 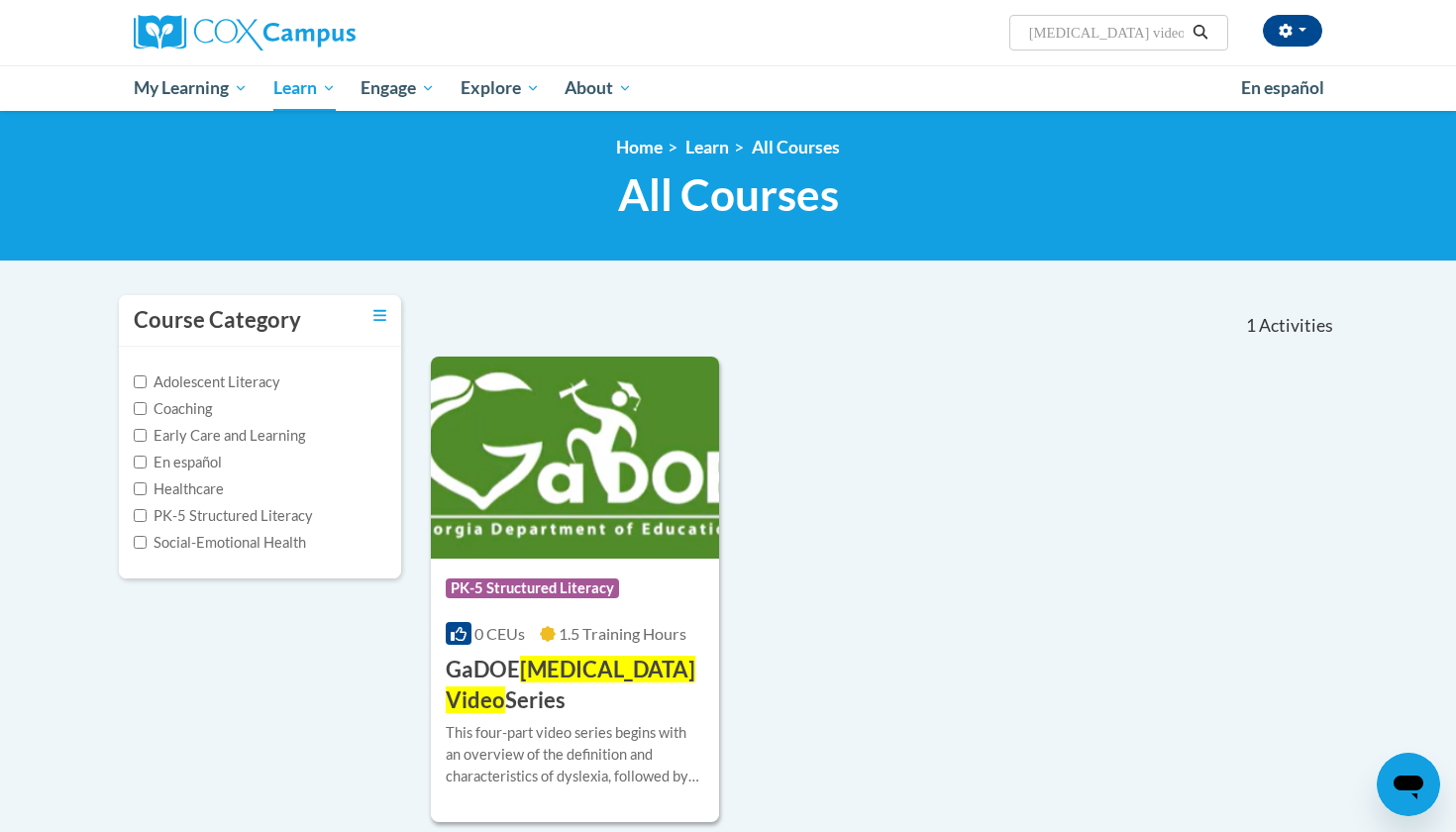 What do you see at coordinates (574, 755) in the screenshot?
I see `div: This four-part video series begins with an overview of the definition and characteristics of dysl...` at bounding box center [574, 755].